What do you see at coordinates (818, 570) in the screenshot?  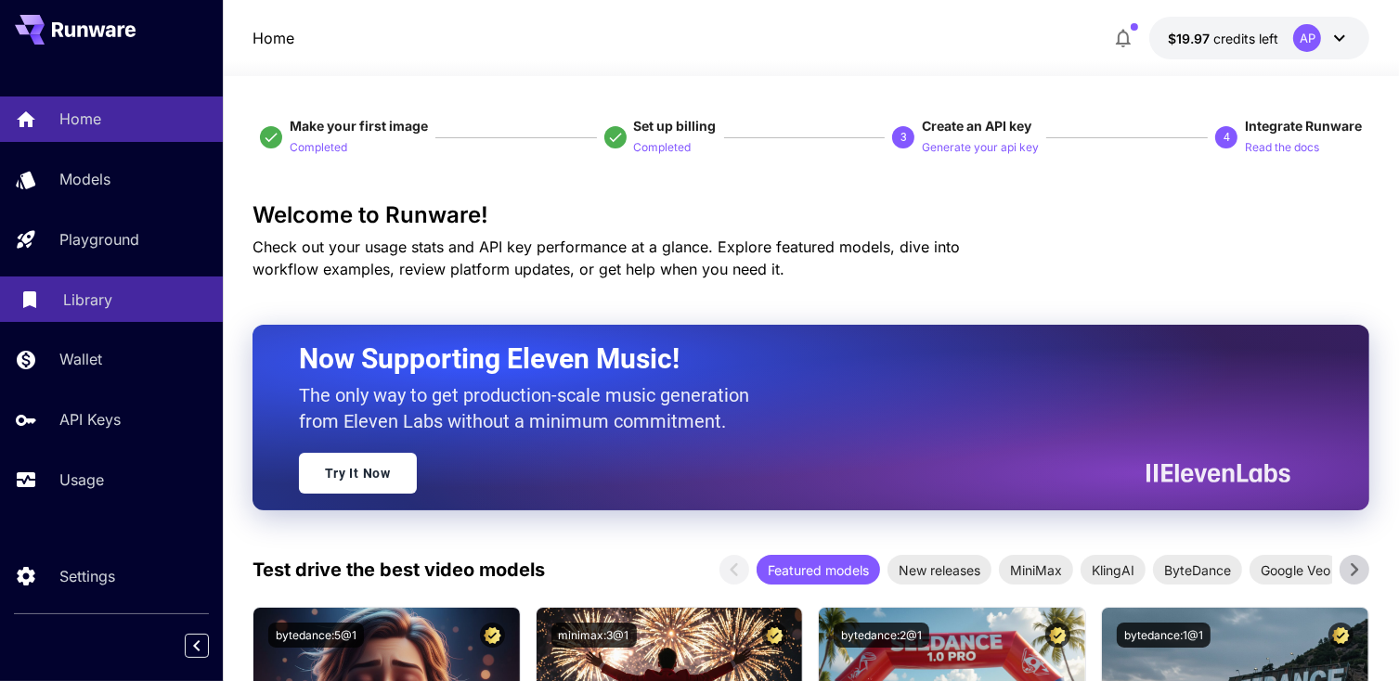 I see `div: Featured models` at bounding box center [818, 570].